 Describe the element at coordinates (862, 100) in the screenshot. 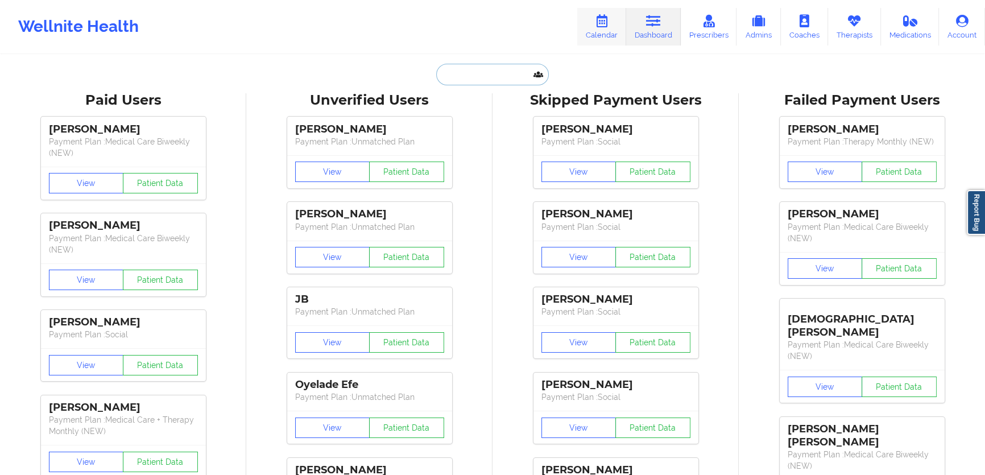

I see `div: Failed Payment Users` at that location.